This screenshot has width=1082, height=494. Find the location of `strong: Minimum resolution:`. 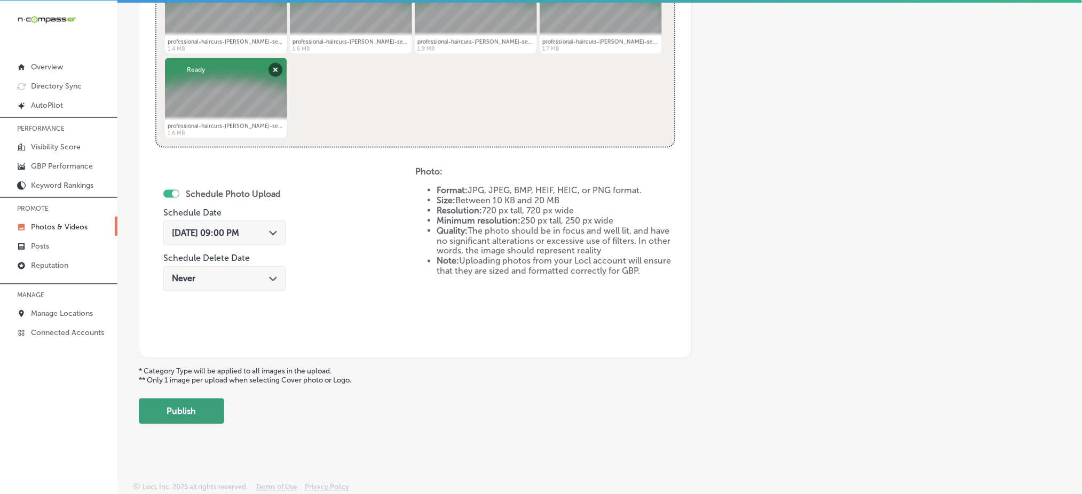

strong: Minimum resolution: is located at coordinates (478, 220).